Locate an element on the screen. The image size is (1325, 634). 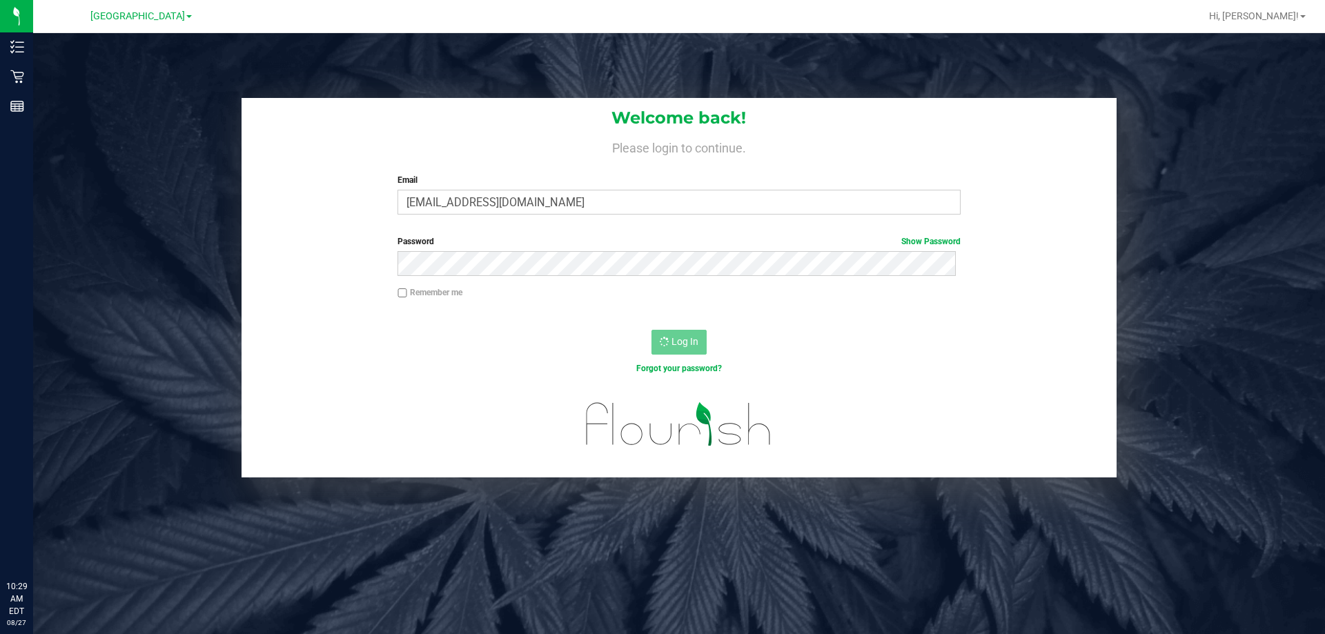
span: Log In is located at coordinates (685, 342).